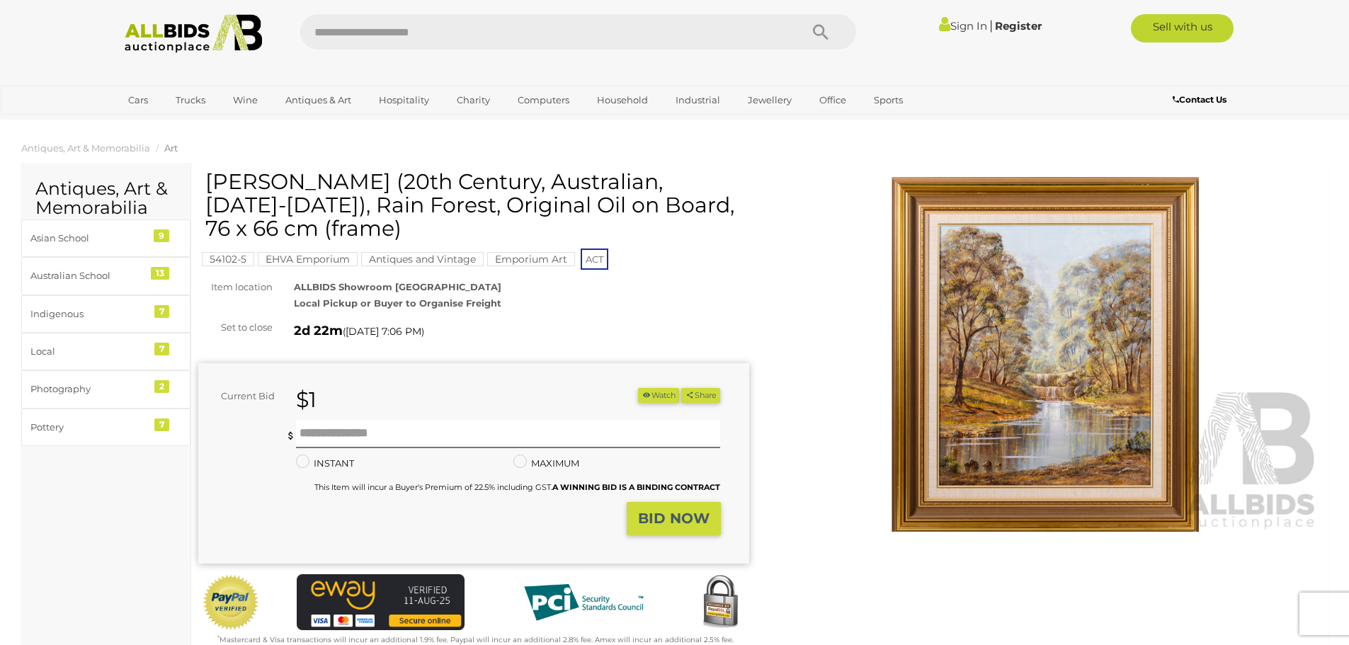 The width and height of the screenshot is (1349, 645). What do you see at coordinates (161, 387) in the screenshot?
I see `div: 2` at bounding box center [161, 387].